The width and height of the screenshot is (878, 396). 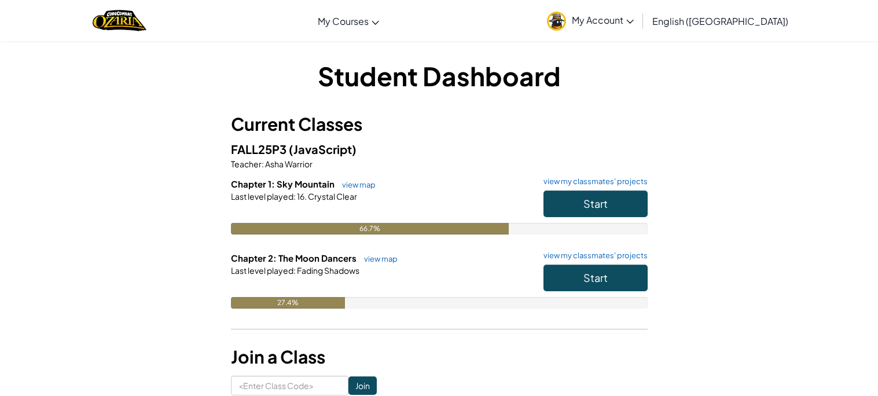 I want to click on img: Home, so click(x=119, y=20).